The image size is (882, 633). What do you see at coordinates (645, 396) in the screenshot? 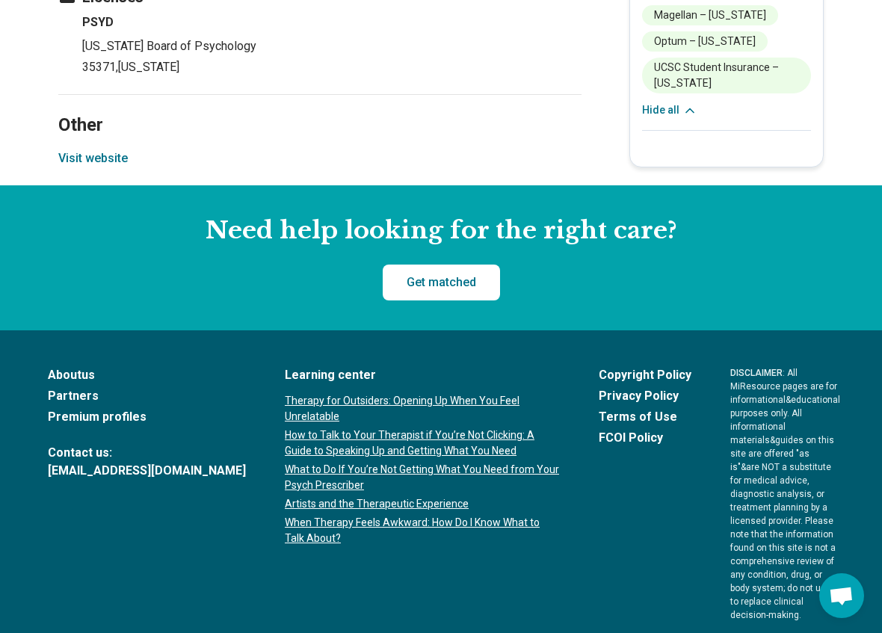
I see `a: Privacy Policy` at bounding box center [645, 396].